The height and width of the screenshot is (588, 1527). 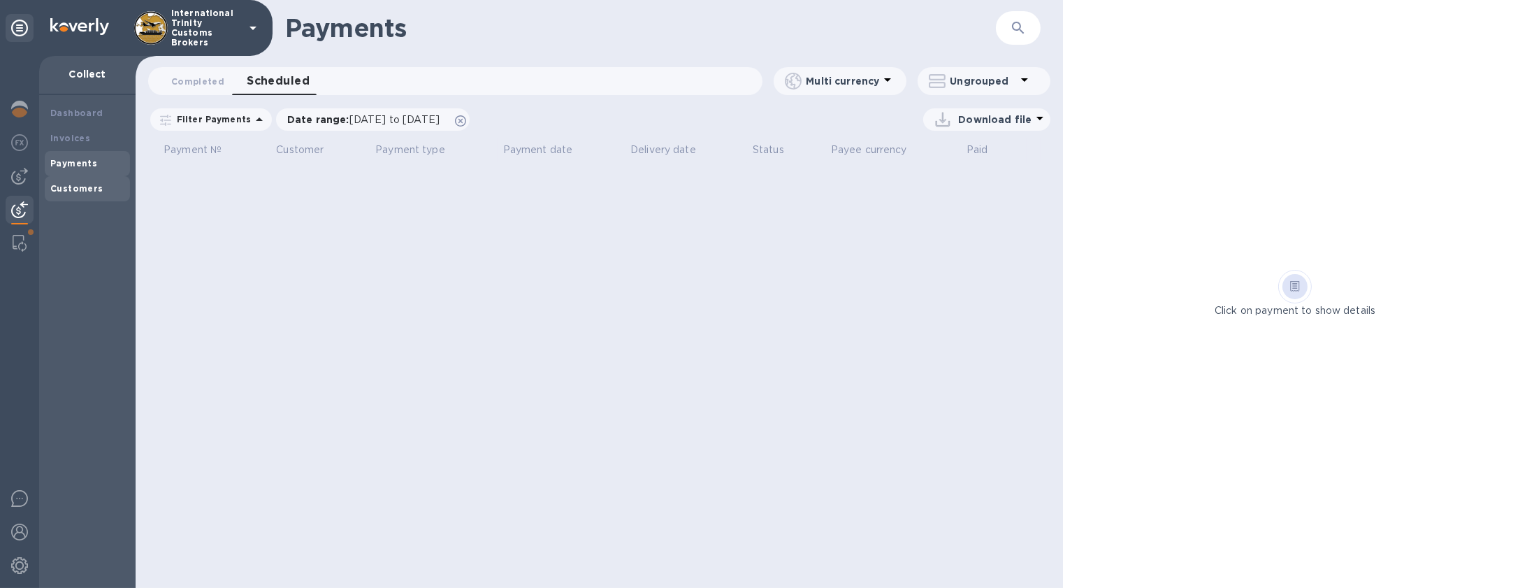 What do you see at coordinates (206, 28) in the screenshot?
I see `p: International Trinity Customs Brokers` at bounding box center [206, 28].